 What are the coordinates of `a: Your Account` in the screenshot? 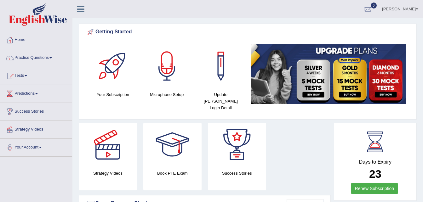 It's located at (36, 147).